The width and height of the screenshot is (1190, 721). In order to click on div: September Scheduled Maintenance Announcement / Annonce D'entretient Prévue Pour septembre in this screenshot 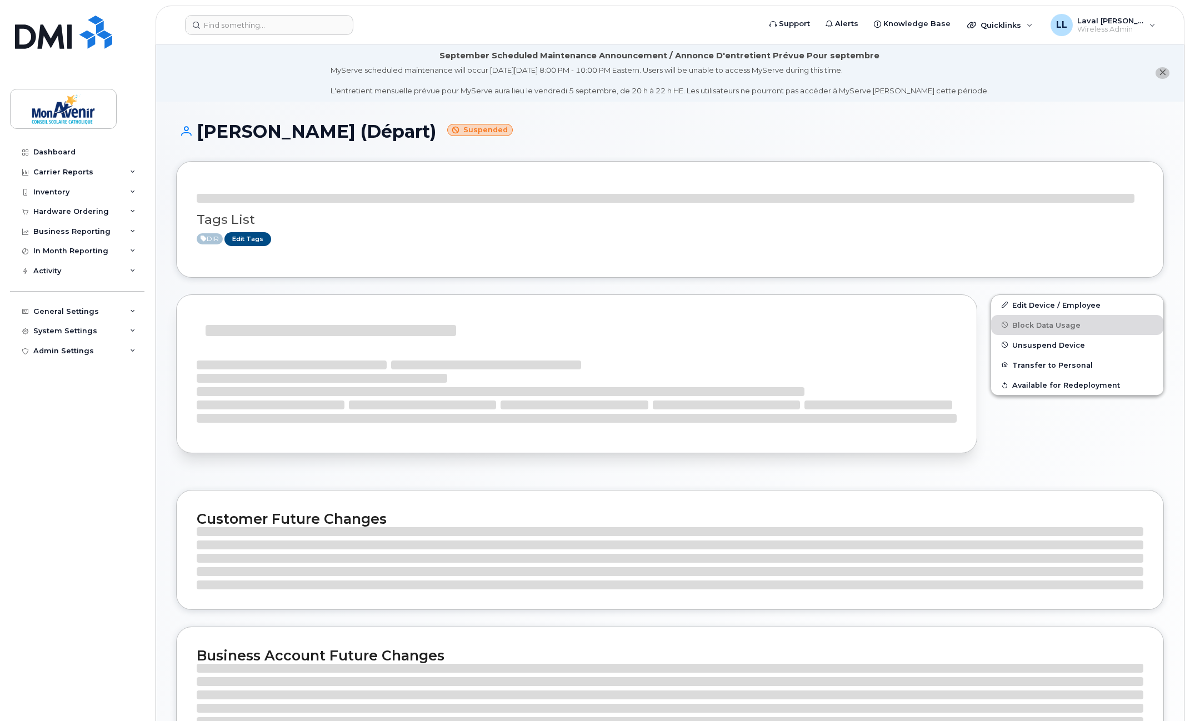, I will do `click(660, 56)`.